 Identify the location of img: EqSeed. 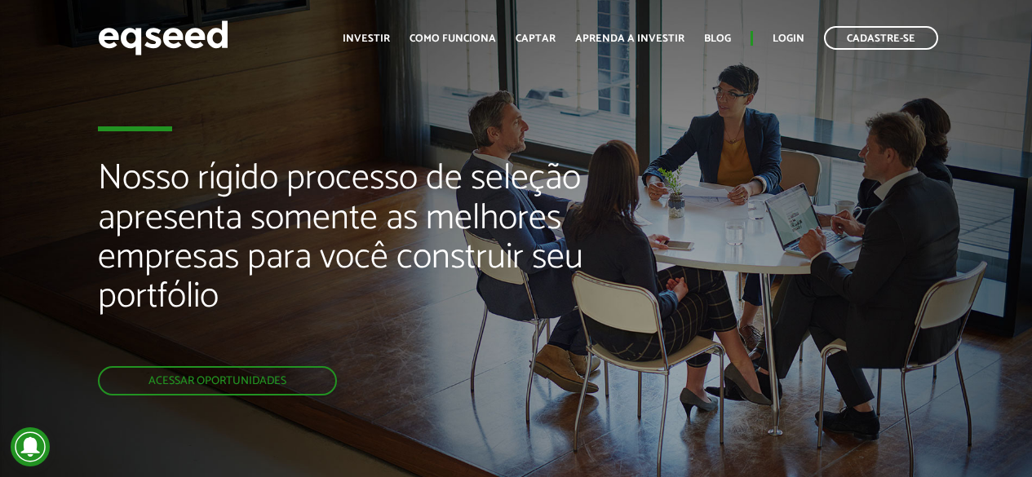
(163, 38).